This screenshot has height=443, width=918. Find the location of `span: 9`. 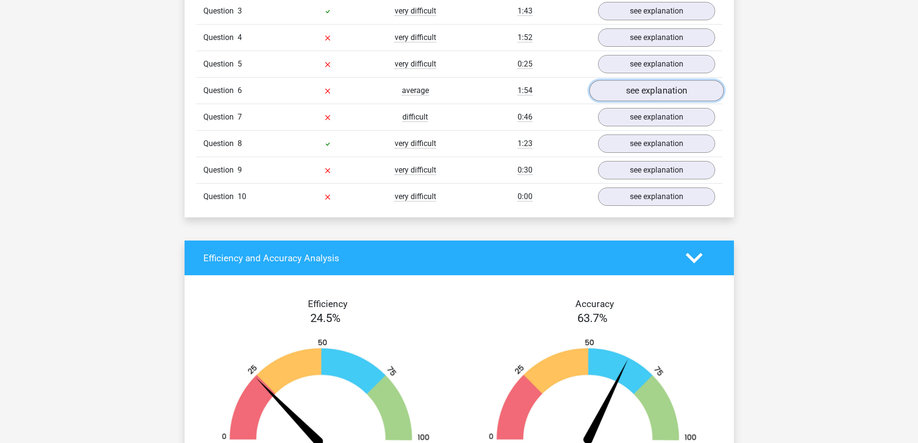

span: 9 is located at coordinates (239, 170).